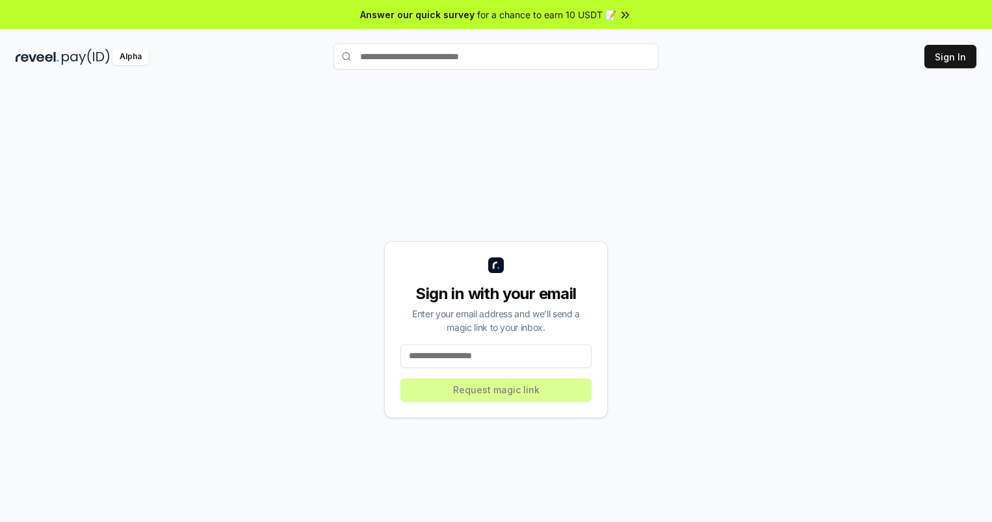 The image size is (992, 522). I want to click on img: logo_small, so click(496, 265).